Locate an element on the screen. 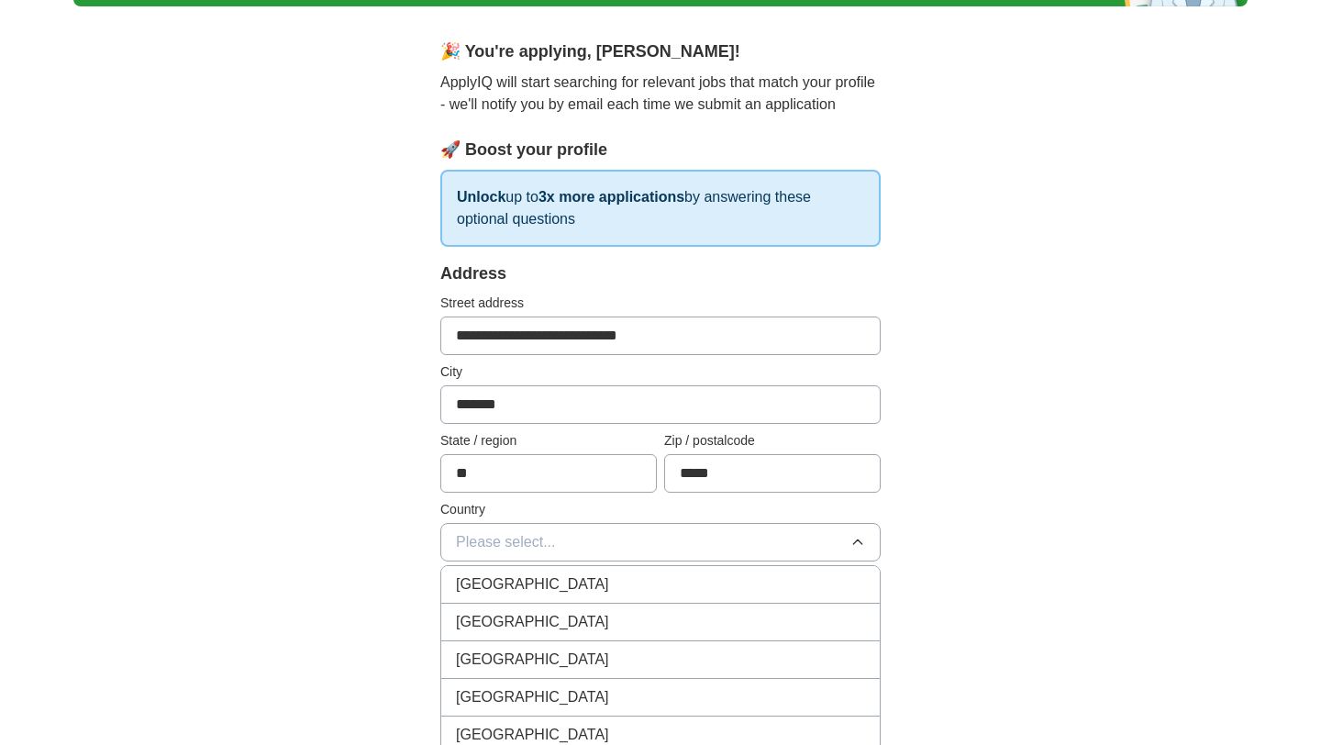  p: up to by answering these optional questions is located at coordinates (661, 208).